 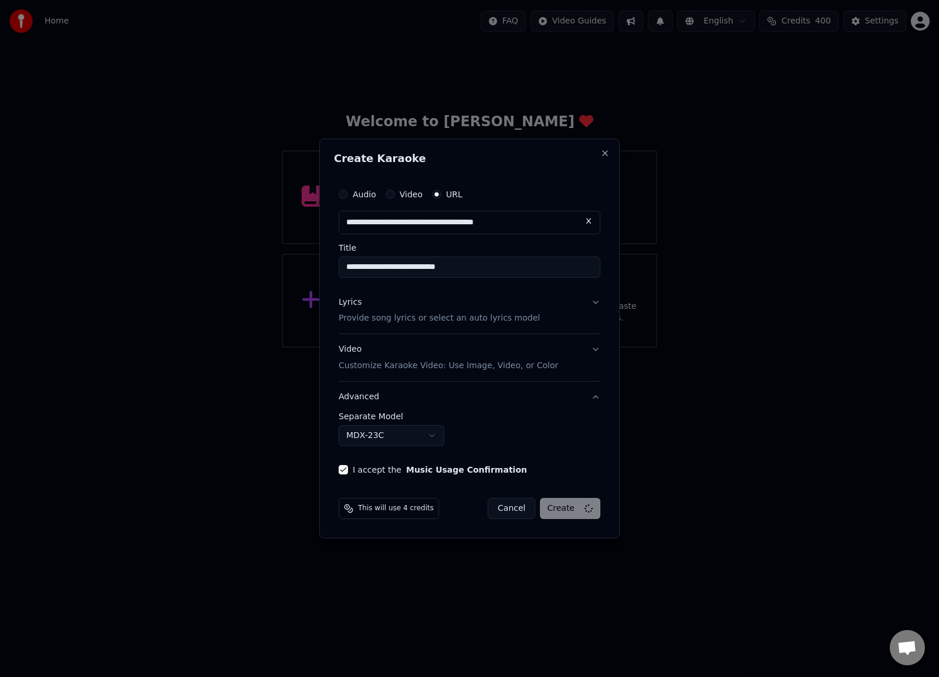 I want to click on label: Title, so click(x=469, y=248).